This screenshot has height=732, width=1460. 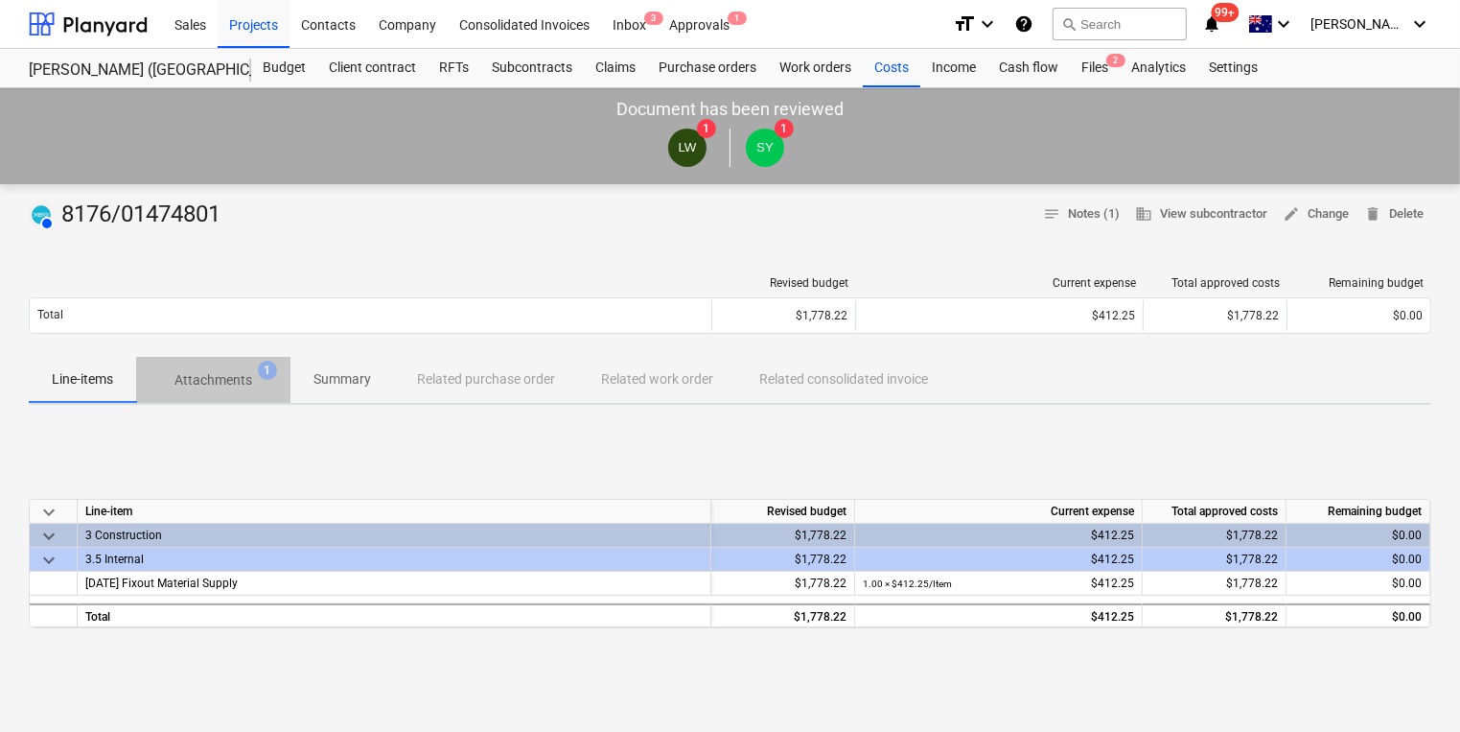 What do you see at coordinates (532, 68) in the screenshot?
I see `a: Subcontracts` at bounding box center [532, 68].